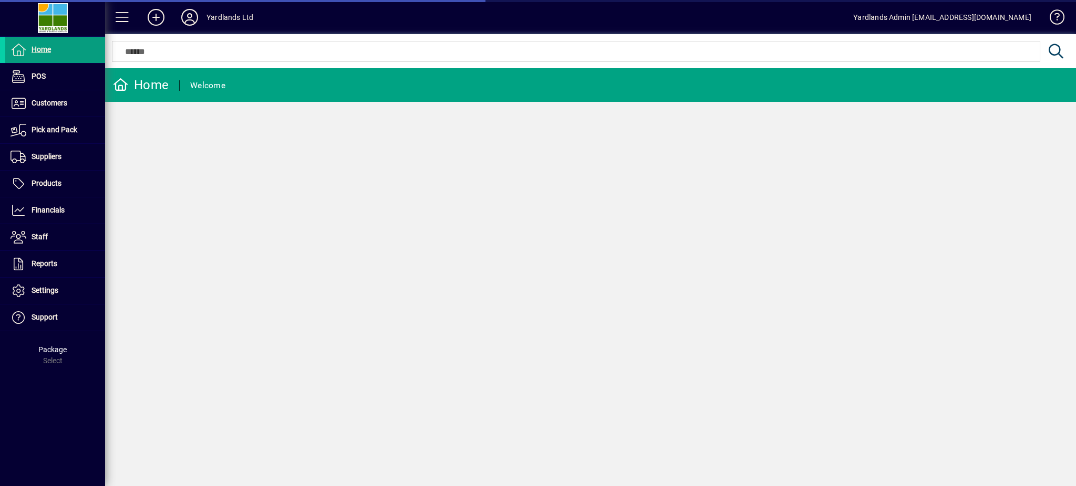 The width and height of the screenshot is (1076, 486). I want to click on span: Reports, so click(44, 264).